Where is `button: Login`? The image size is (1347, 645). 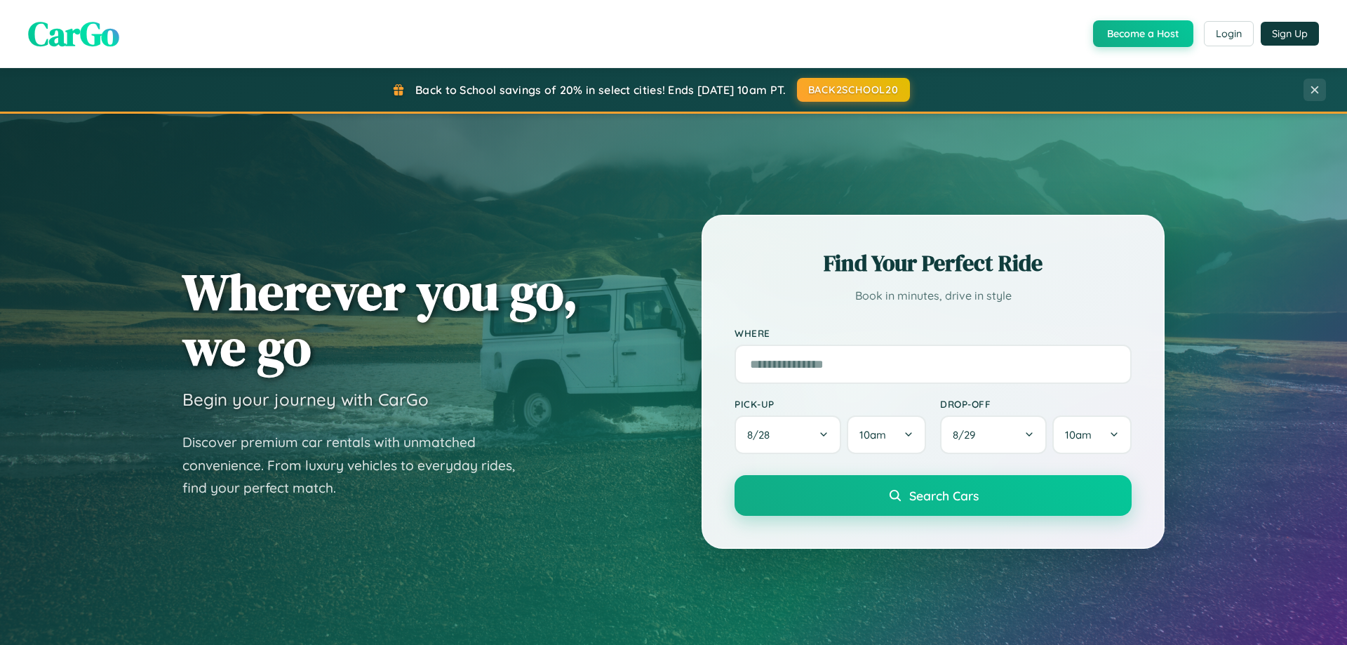
button: Login is located at coordinates (1228, 34).